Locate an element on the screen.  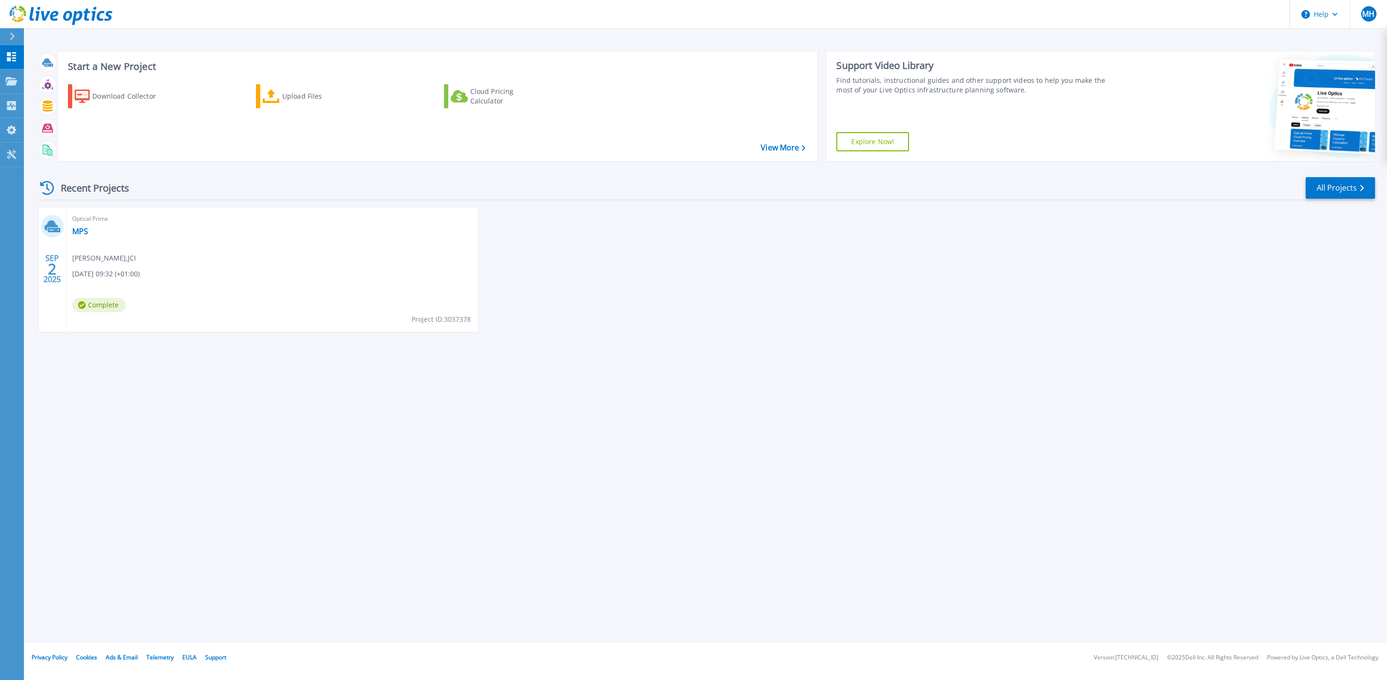
div: Cloud Pricing Calculator is located at coordinates (509, 96).